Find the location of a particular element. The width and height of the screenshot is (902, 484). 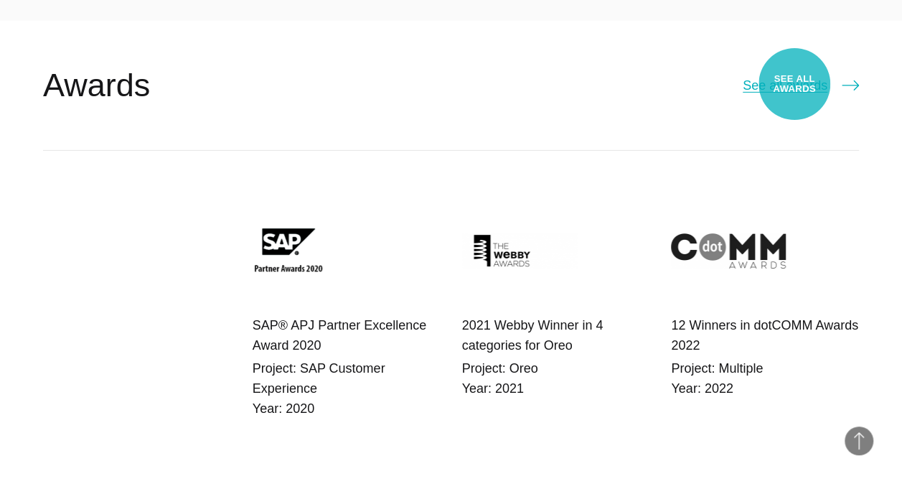

h4: 2021 Webby Winner in 4 categories for Oreo is located at coordinates (556, 335).